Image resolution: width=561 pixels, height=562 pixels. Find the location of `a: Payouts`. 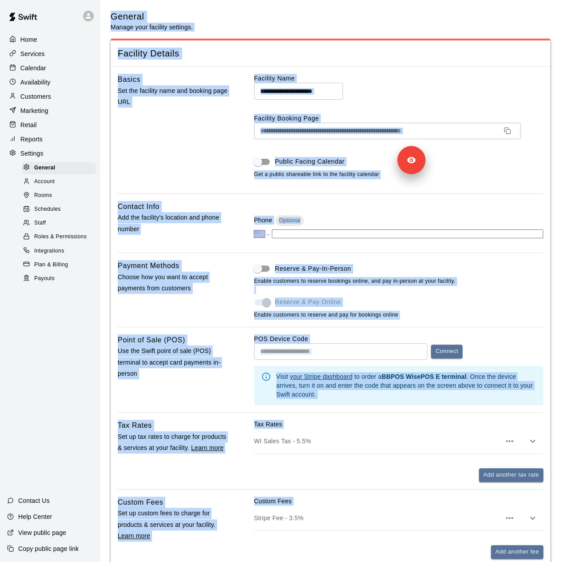

a: Payouts is located at coordinates (60, 278).